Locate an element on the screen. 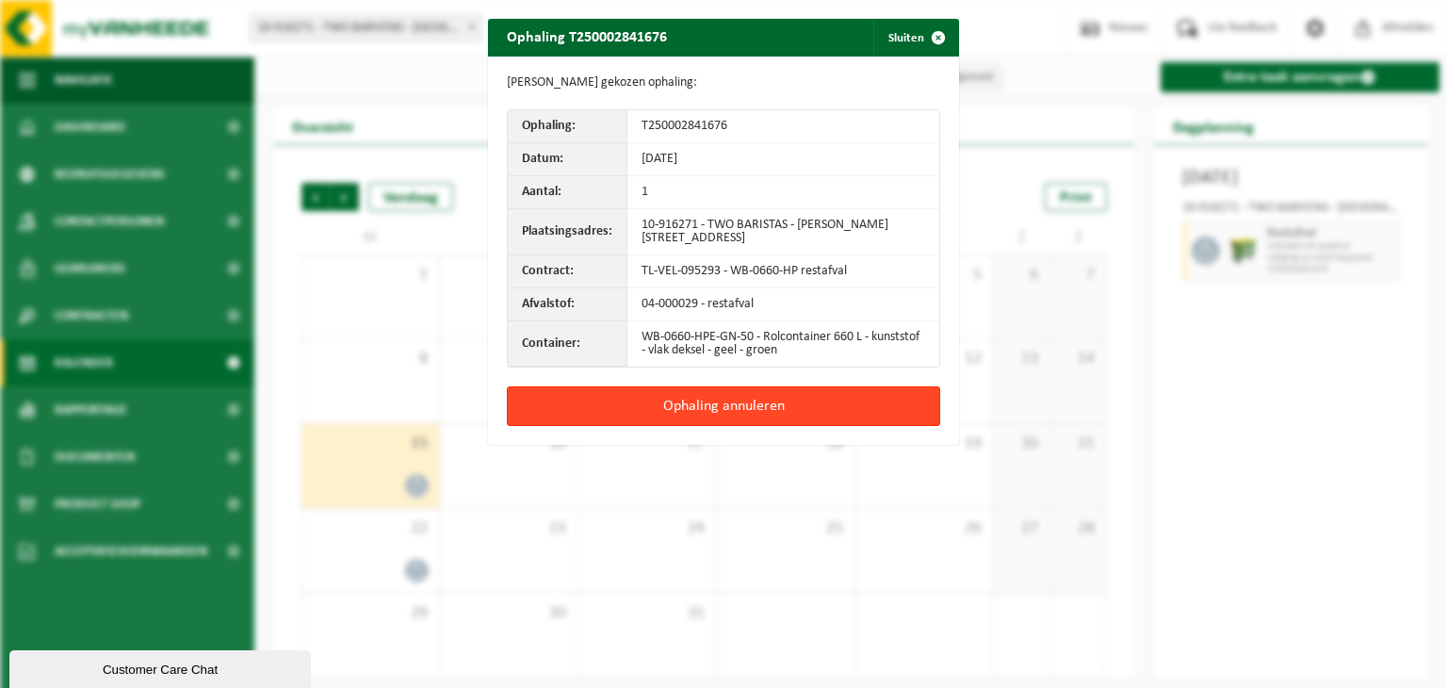 Image resolution: width=1447 pixels, height=688 pixels. div: Customer Care Chat is located at coordinates (151, 23).